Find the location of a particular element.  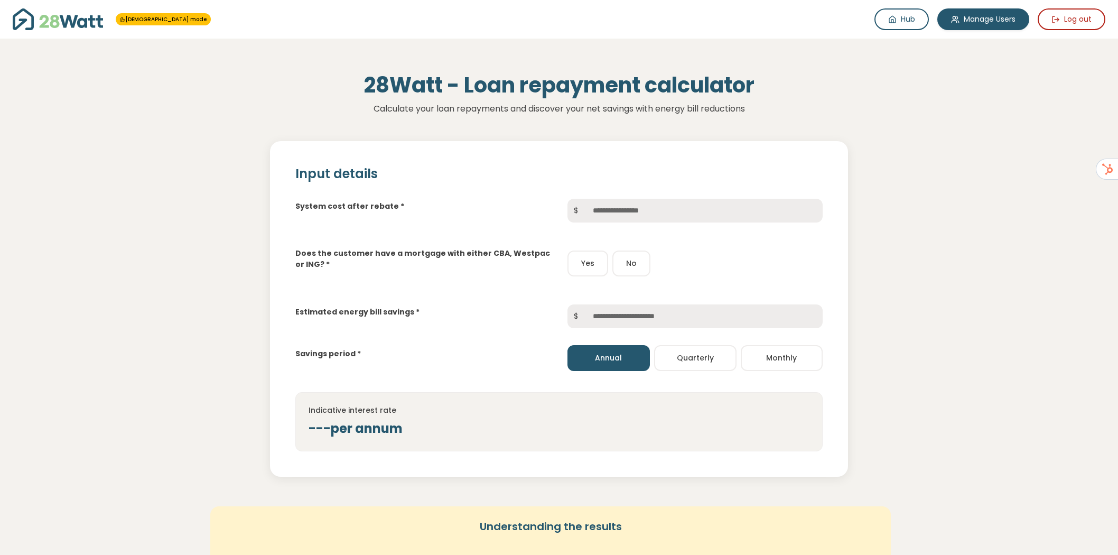

label: Estimated energy bill savings * is located at coordinates (357, 312).